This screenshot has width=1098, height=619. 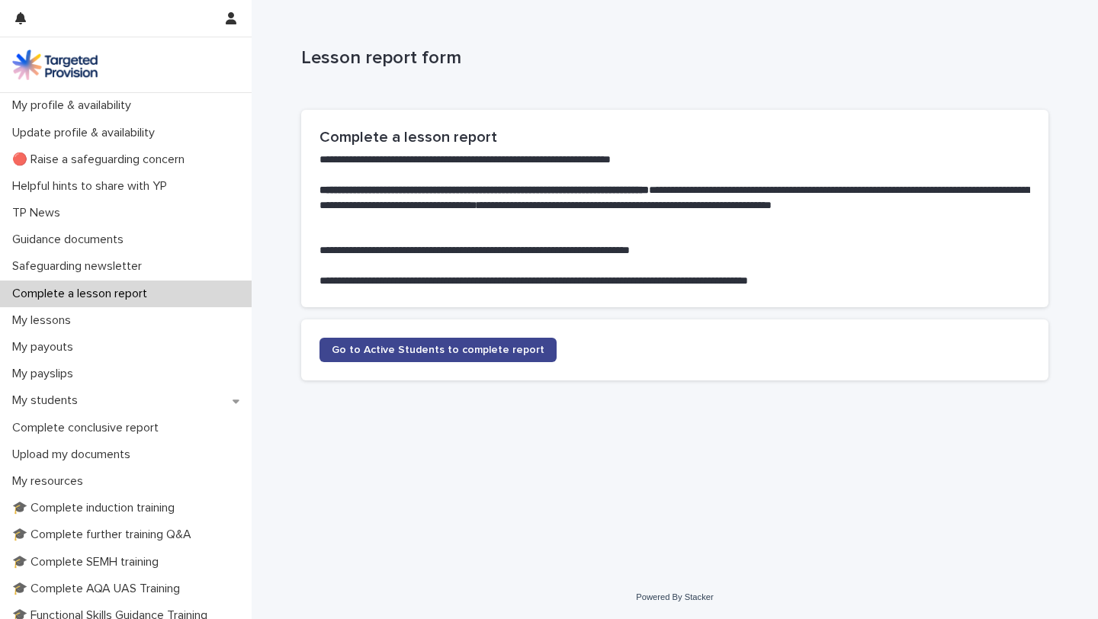 What do you see at coordinates (71, 239) in the screenshot?
I see `p: Guidance documents` at bounding box center [71, 239].